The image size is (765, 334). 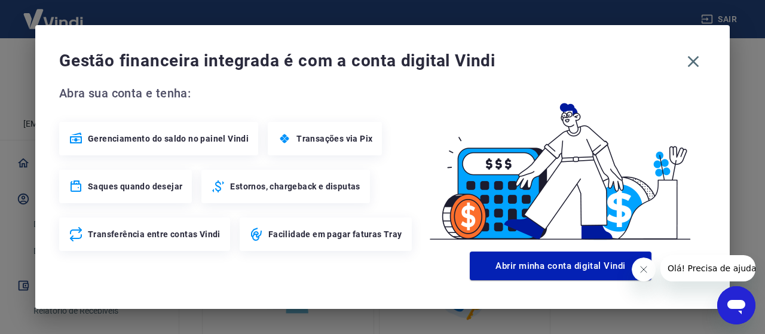 I want to click on span: Transferência entre contas Vindi, so click(x=154, y=234).